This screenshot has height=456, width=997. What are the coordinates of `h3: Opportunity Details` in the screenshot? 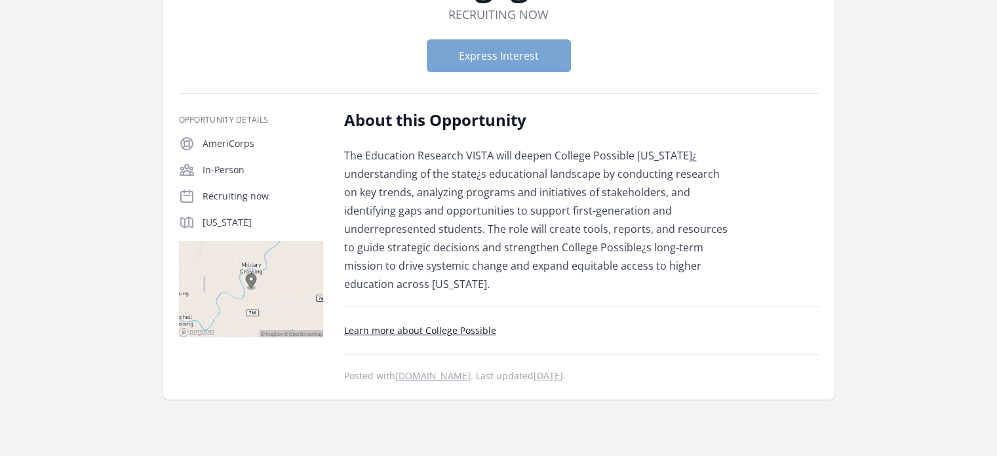 It's located at (251, 120).